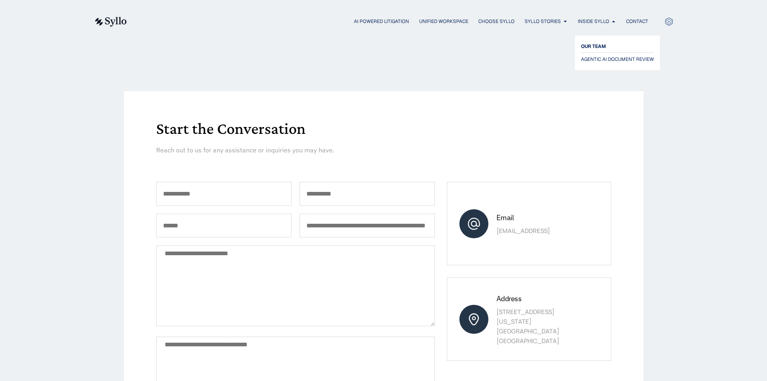  I want to click on span: OUR TEAM, so click(594, 46).